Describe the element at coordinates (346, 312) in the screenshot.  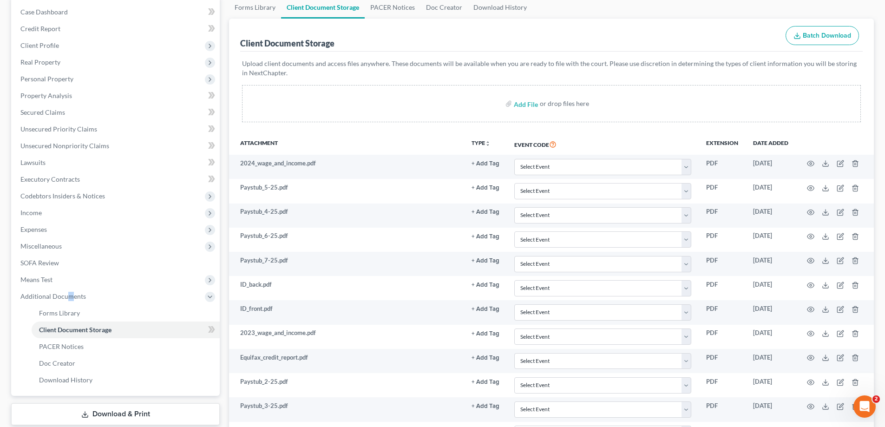
I see `td: ID_front.pdf` at that location.